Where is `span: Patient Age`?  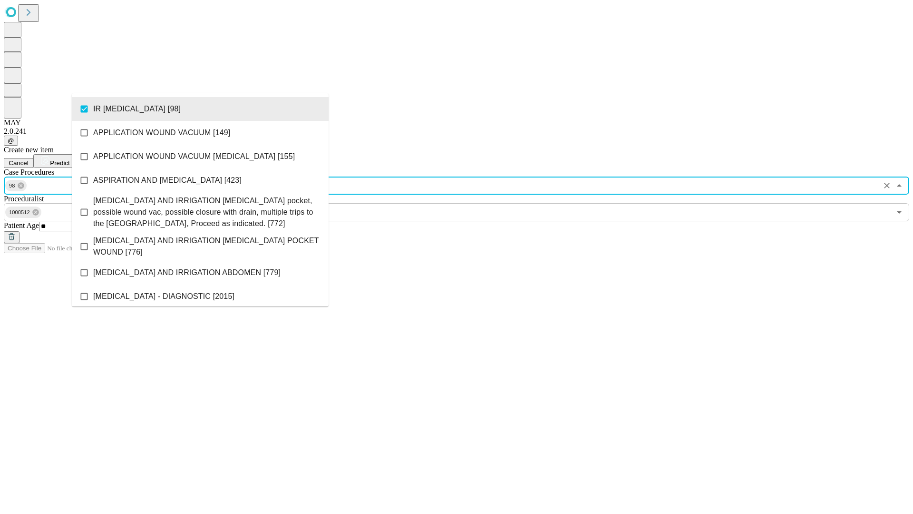
span: Patient Age is located at coordinates (21, 225).